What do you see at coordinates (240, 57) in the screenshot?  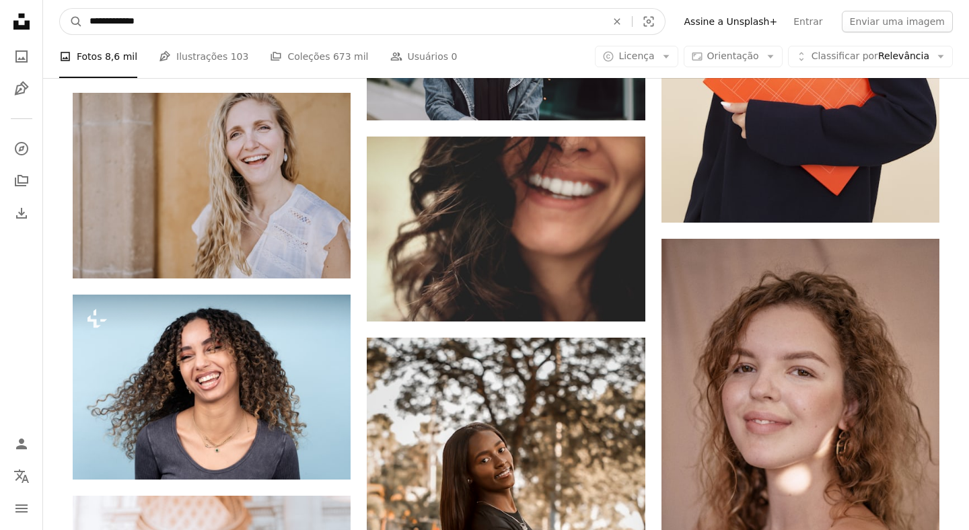 I see `span: 103` at bounding box center [240, 57].